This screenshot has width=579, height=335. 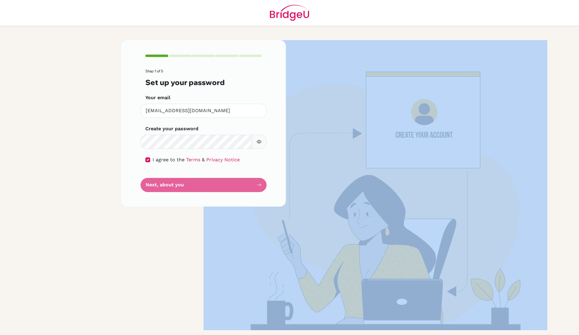 What do you see at coordinates (223, 159) in the screenshot?
I see `a: Privacy Notice` at bounding box center [223, 159].